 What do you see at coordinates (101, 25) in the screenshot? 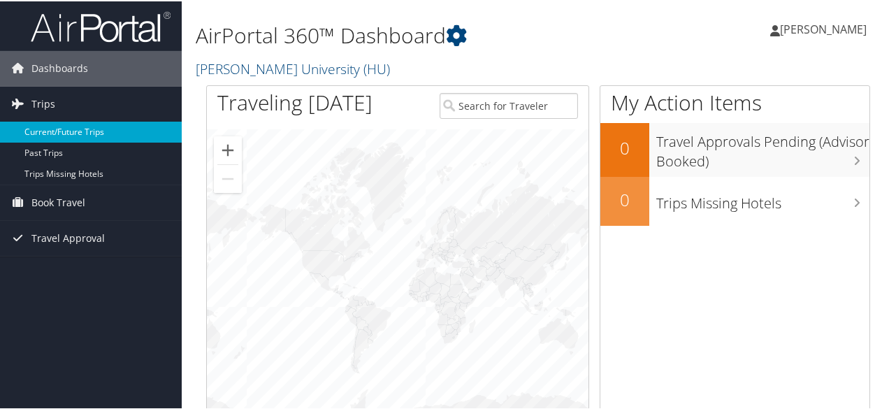
I see `img: airportal-logo.png` at bounding box center [101, 25].